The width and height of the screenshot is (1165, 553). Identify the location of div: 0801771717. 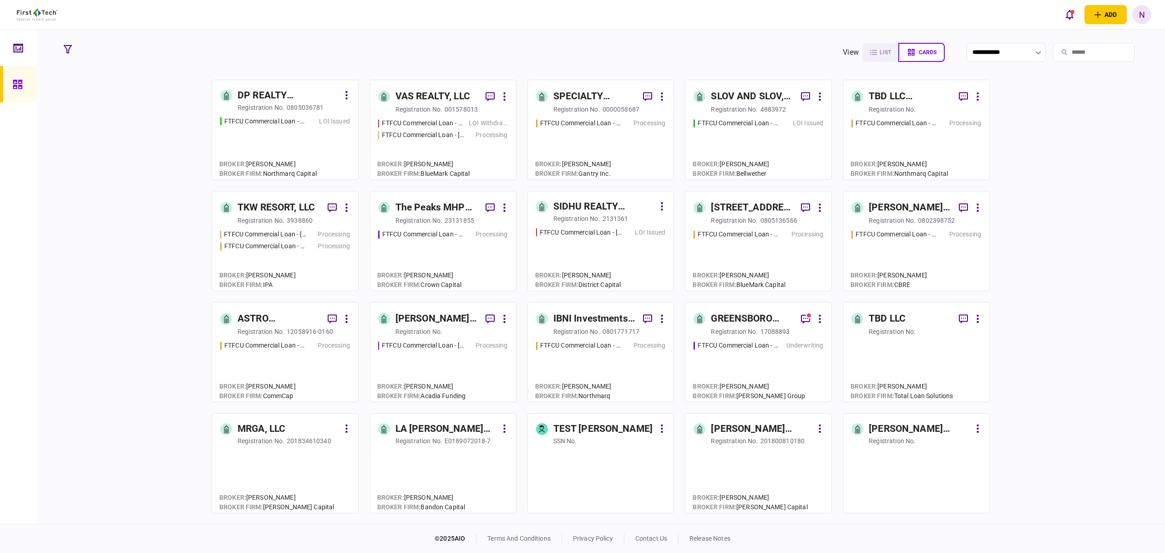
(621, 331).